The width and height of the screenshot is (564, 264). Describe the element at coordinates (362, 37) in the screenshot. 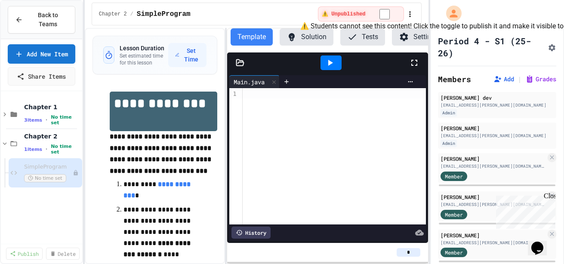

I see `button: Tests` at that location.